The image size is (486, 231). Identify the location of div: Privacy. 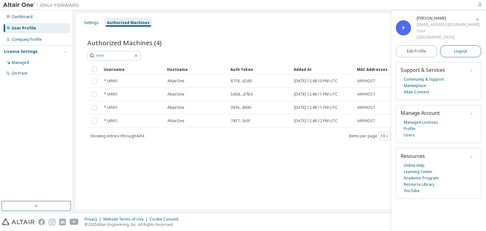
(94, 219).